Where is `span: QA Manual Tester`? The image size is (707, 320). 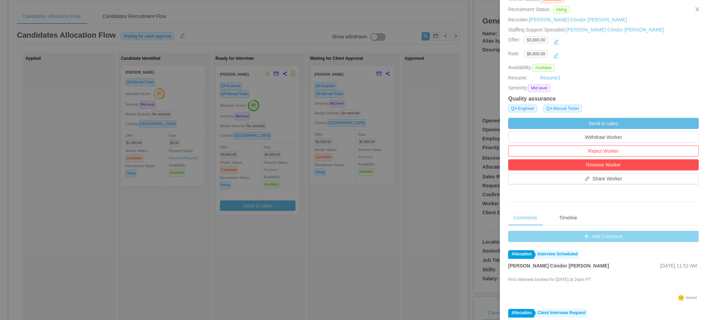
span: QA Manual Tester is located at coordinates (562, 108).